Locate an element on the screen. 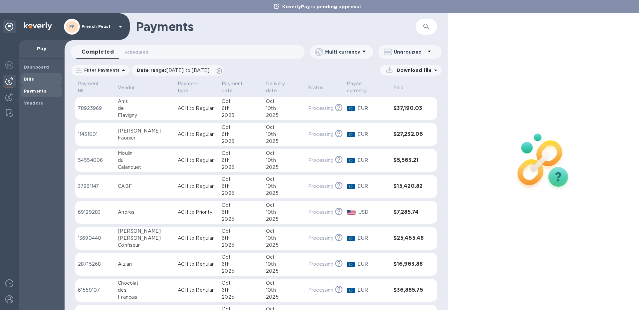 The image size is (639, 310). p: French Feast is located at coordinates (98, 27).